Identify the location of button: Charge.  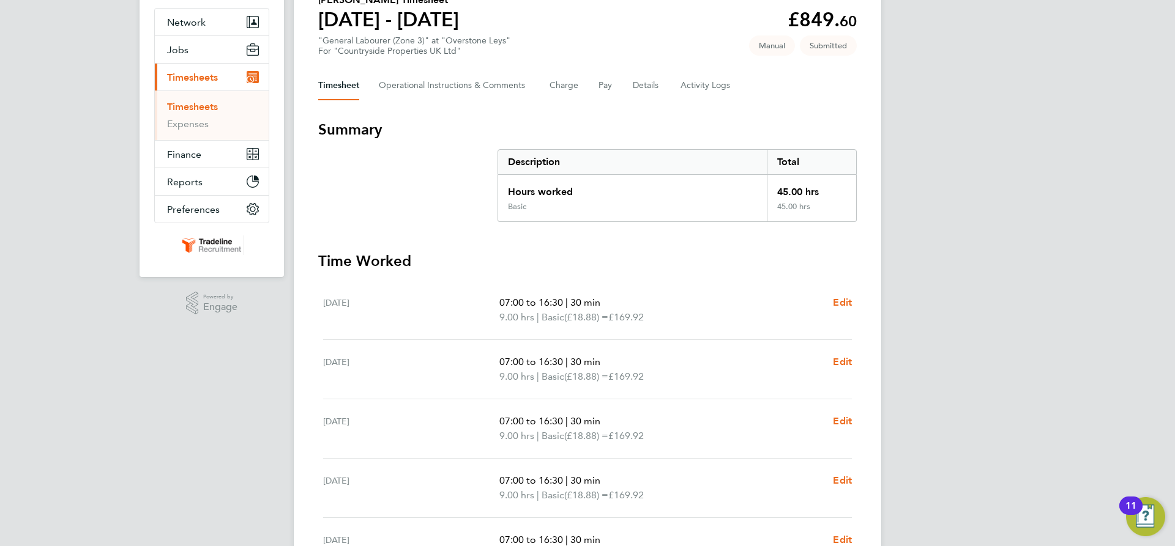
(564, 86).